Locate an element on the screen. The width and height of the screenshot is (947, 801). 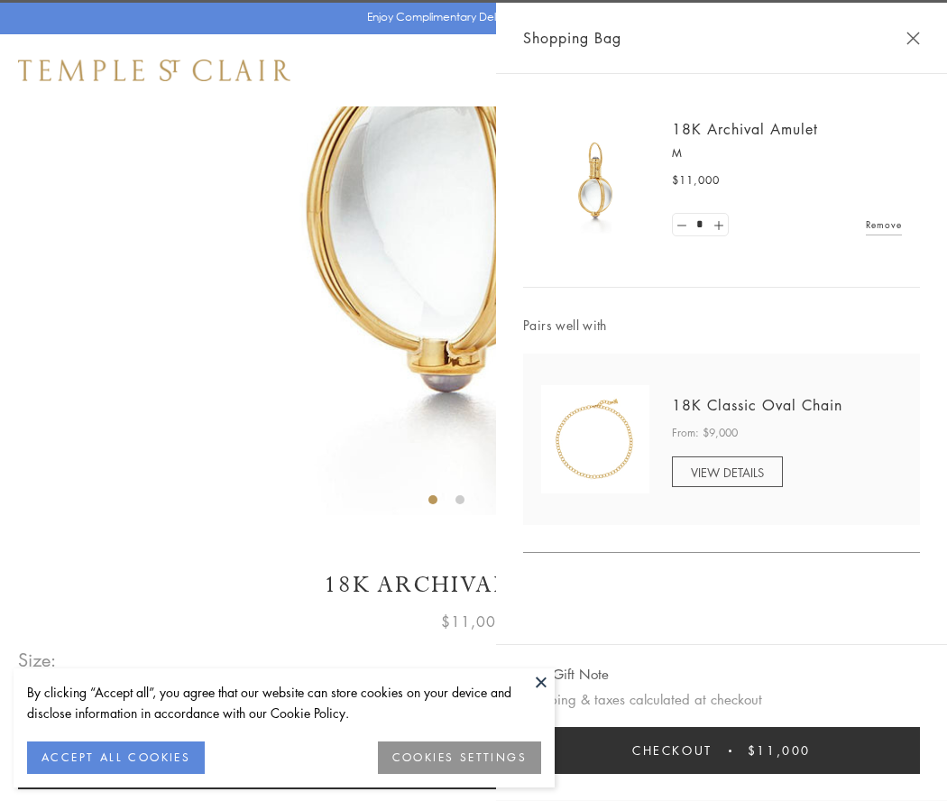
a: 18K Classic Oval Chain is located at coordinates (757, 405).